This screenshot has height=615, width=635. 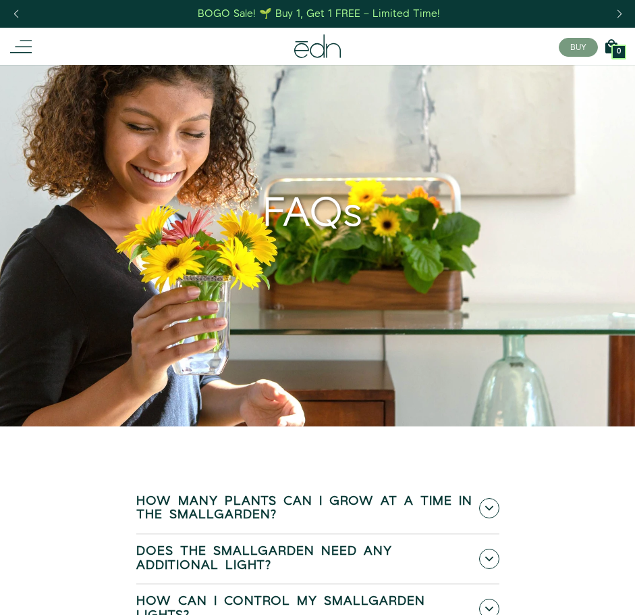 What do you see at coordinates (318, 509) in the screenshot?
I see `a: How many plants can I grow at a time in the SmallGarden?` at bounding box center [318, 509].